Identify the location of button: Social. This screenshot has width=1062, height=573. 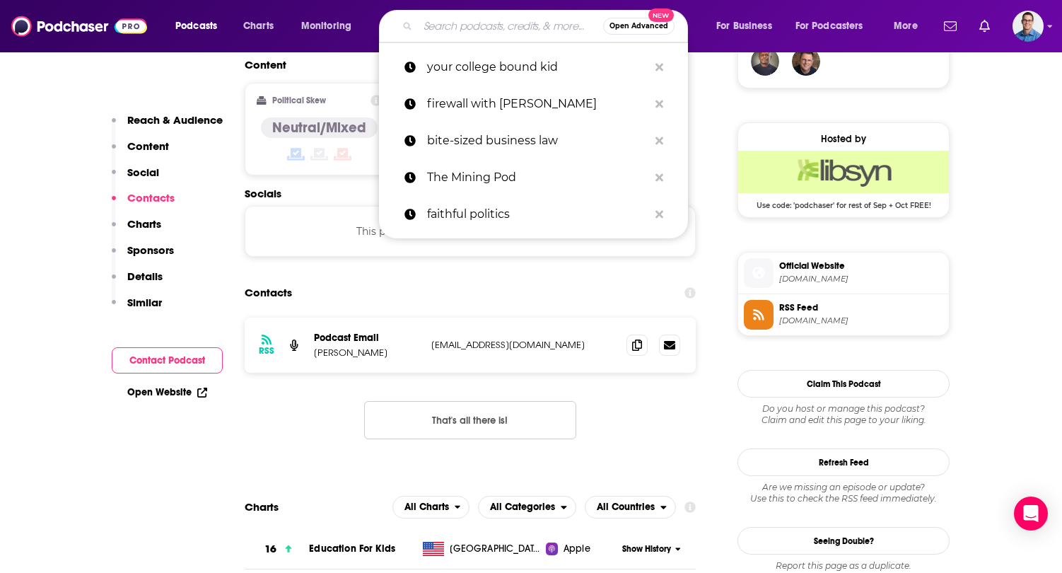
(135, 178).